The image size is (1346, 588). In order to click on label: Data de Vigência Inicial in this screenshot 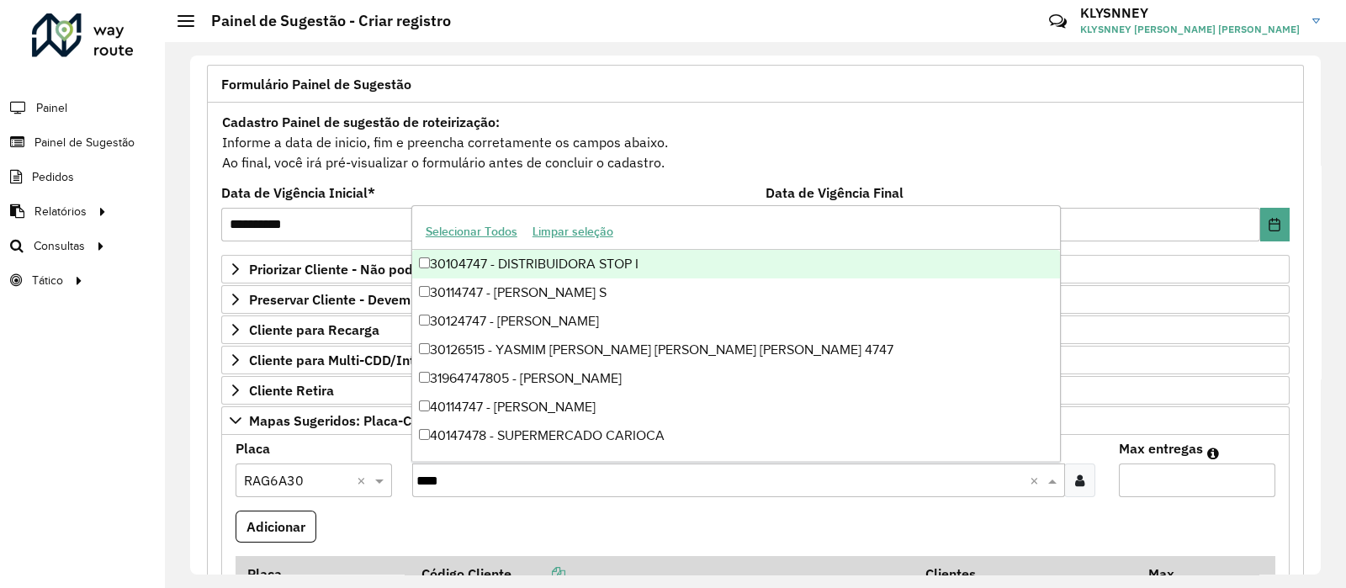, I will do `click(298, 193)`.